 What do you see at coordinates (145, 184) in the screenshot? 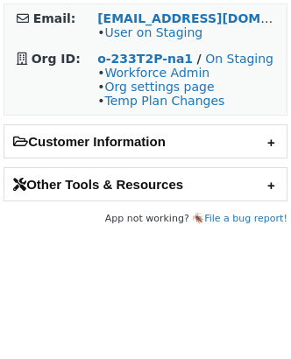
I see `h2: Other Tools & Resources` at bounding box center [145, 184].